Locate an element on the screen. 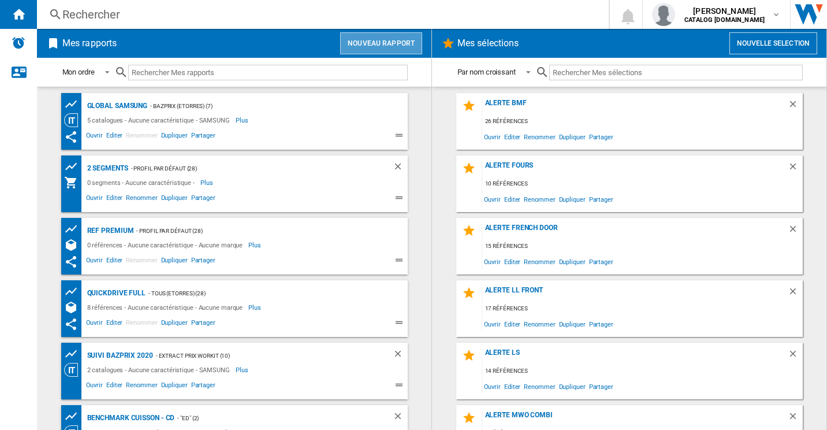 Image resolution: width=827 pixels, height=430 pixels. div: Benchmark Cuisson - CD is located at coordinates (129, 417).